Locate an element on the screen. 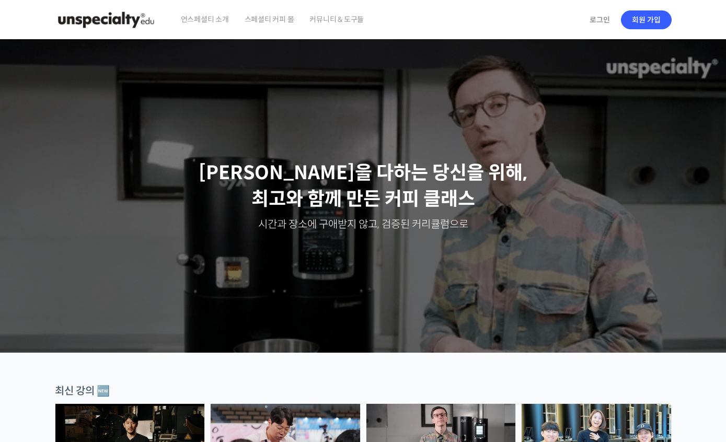 The height and width of the screenshot is (442, 726). div: 최신 강의 🆕 is located at coordinates (363, 391).